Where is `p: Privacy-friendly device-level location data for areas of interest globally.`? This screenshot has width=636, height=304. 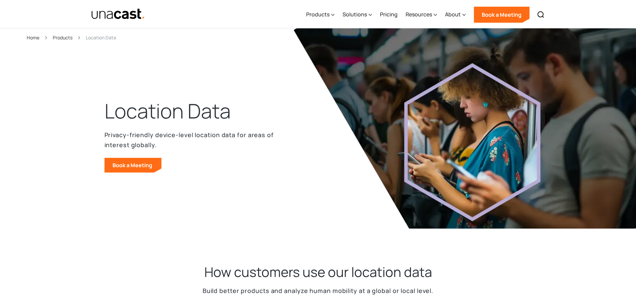 p: Privacy-friendly device-level location data for areas of interest globally. is located at coordinates (191, 140).